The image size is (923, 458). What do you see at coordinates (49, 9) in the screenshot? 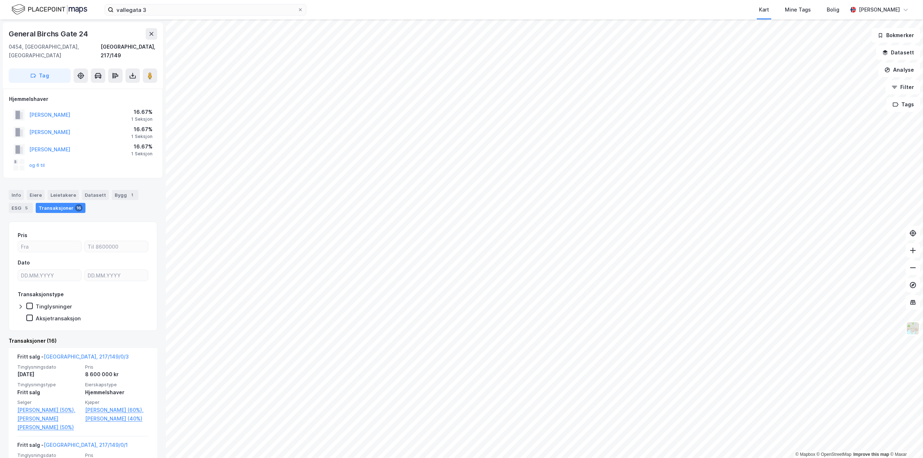
I see `img: logo.f888ab2527a4732fd821a326f86c7f29.svg` at bounding box center [49, 9].